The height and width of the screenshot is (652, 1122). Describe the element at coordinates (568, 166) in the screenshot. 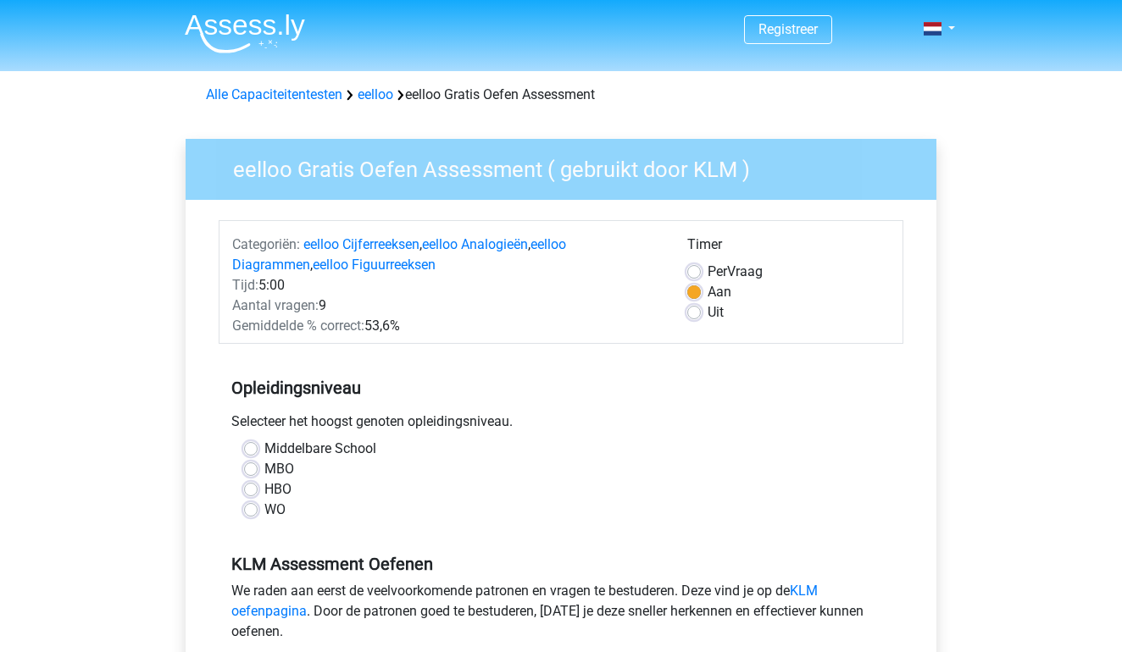

I see `h3: eelloo Gratis Oefen Assessment ( gebruikt door KLM )` at that location.